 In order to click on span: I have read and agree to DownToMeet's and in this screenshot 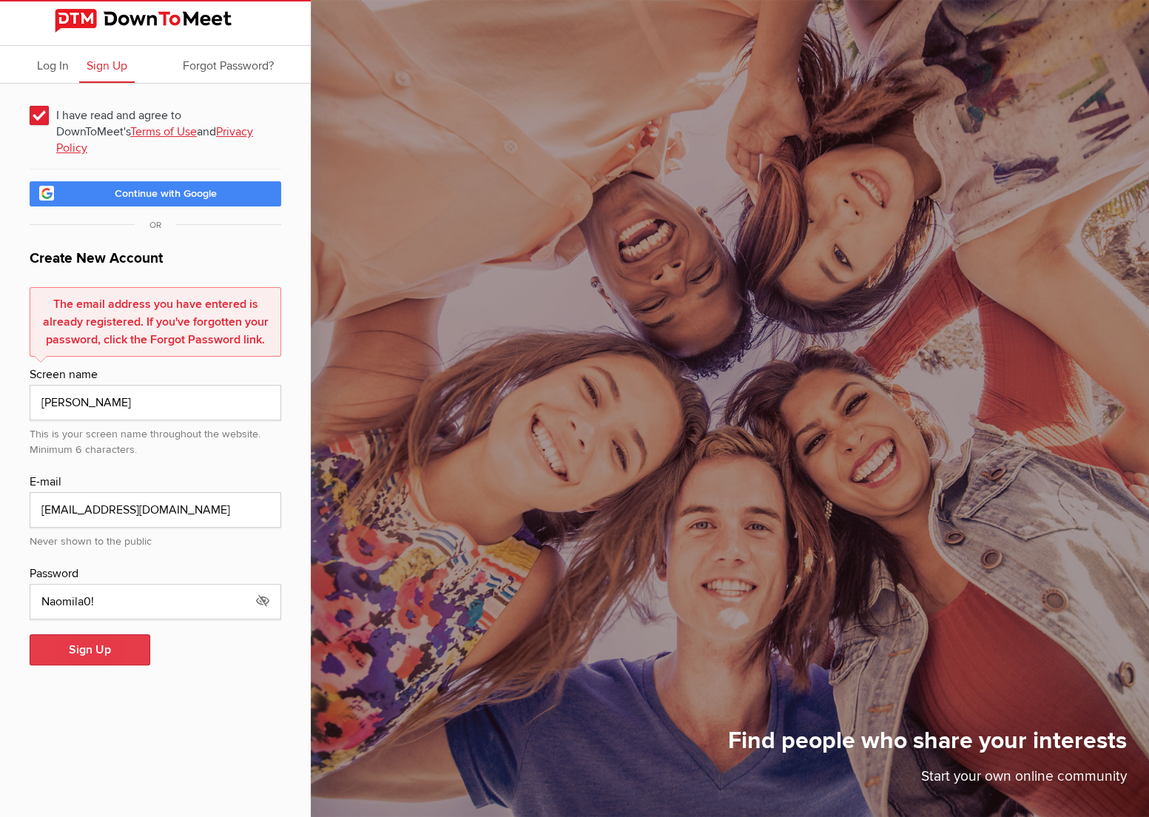, I will do `click(155, 115)`.